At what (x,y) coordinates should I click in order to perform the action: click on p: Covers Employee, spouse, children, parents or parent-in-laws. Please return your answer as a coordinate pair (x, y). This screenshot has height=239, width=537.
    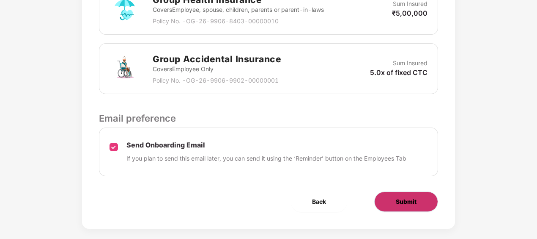
    Looking at the image, I should click on (238, 10).